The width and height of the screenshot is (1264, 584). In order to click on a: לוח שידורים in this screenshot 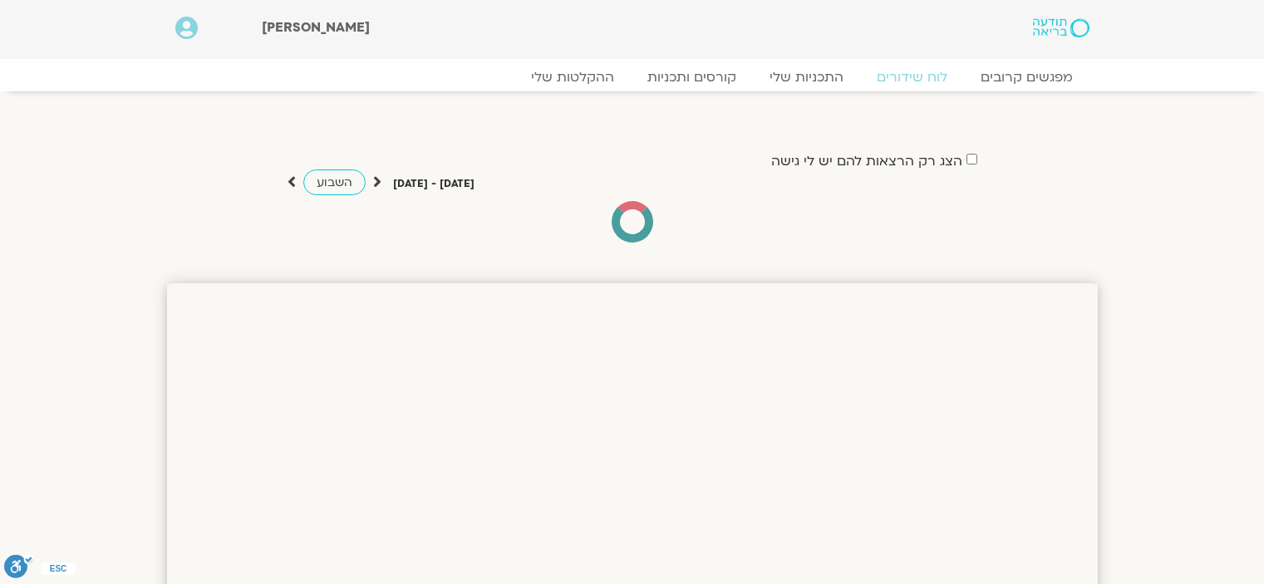, I will do `click(911, 77)`.